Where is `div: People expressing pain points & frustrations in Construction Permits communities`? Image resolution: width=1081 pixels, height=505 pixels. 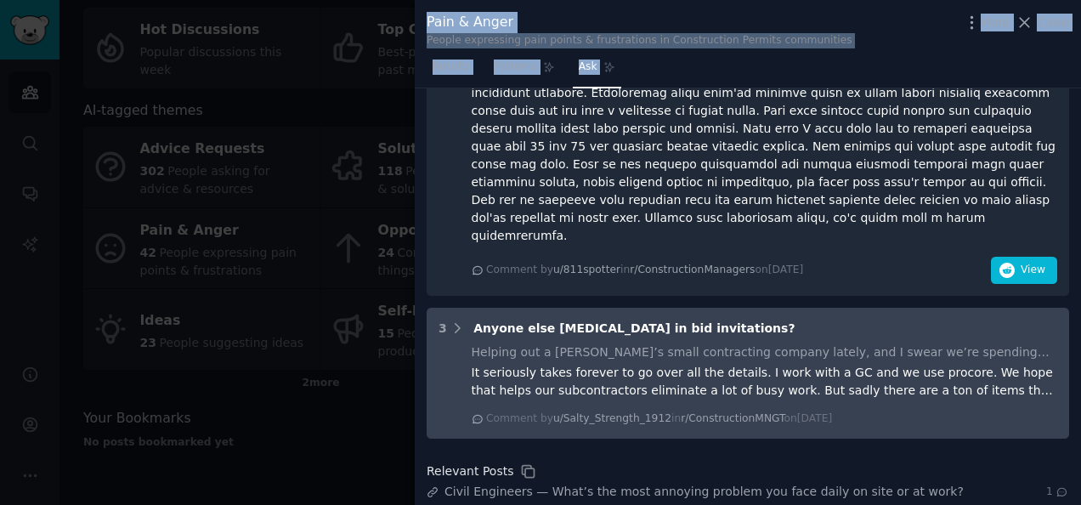 div: People expressing pain points & frustrations in Construction Permits communities is located at coordinates (639, 41).